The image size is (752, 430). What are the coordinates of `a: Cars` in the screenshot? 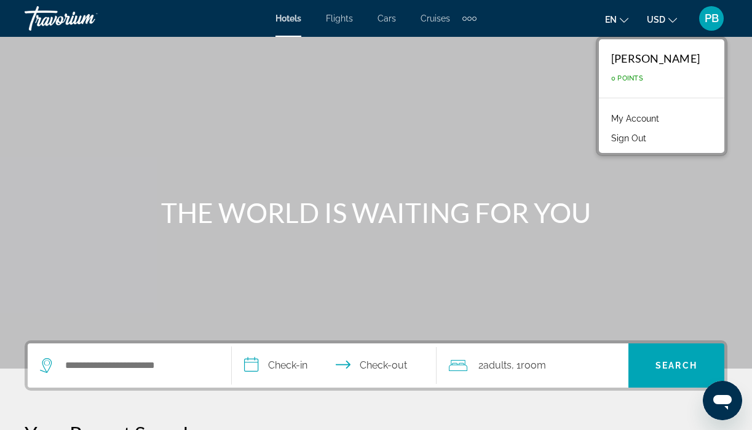 It's located at (387, 18).